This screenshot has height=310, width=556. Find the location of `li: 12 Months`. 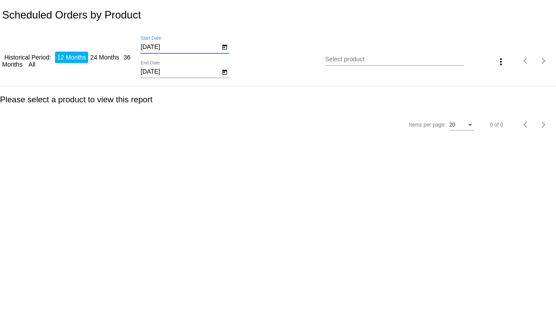

li: 12 Months is located at coordinates (71, 57).